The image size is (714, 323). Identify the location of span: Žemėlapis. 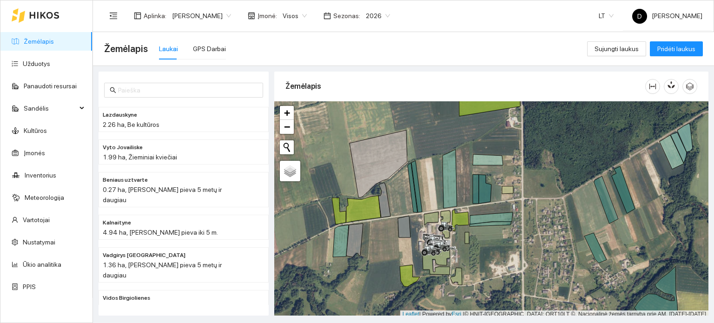
(126, 49).